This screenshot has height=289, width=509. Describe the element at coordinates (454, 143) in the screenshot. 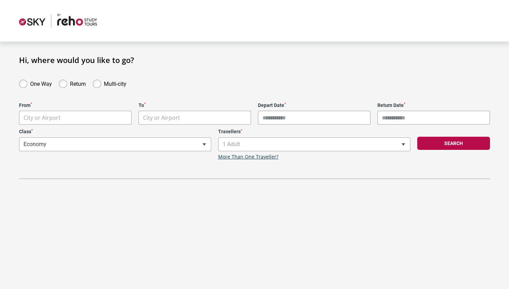

I see `button: Search` at that location.